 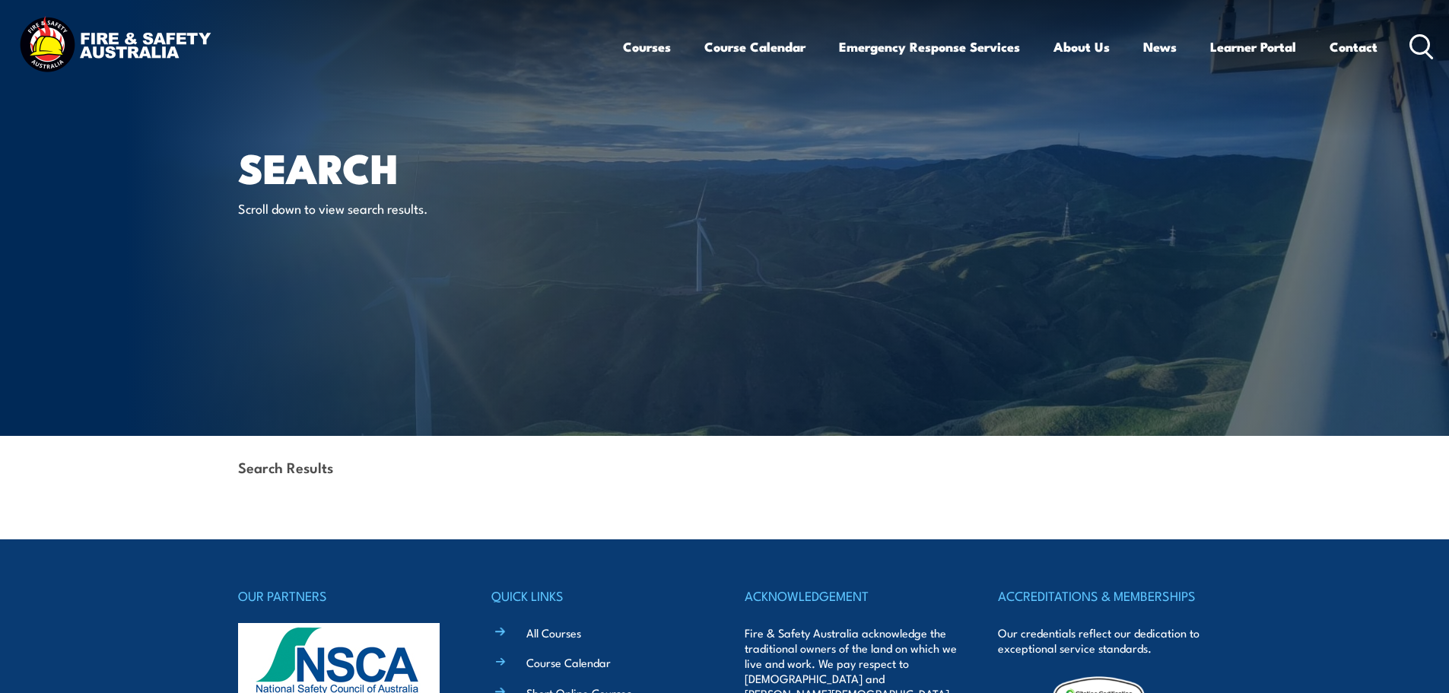 What do you see at coordinates (1081, 46) in the screenshot?
I see `a: About Us` at bounding box center [1081, 46].